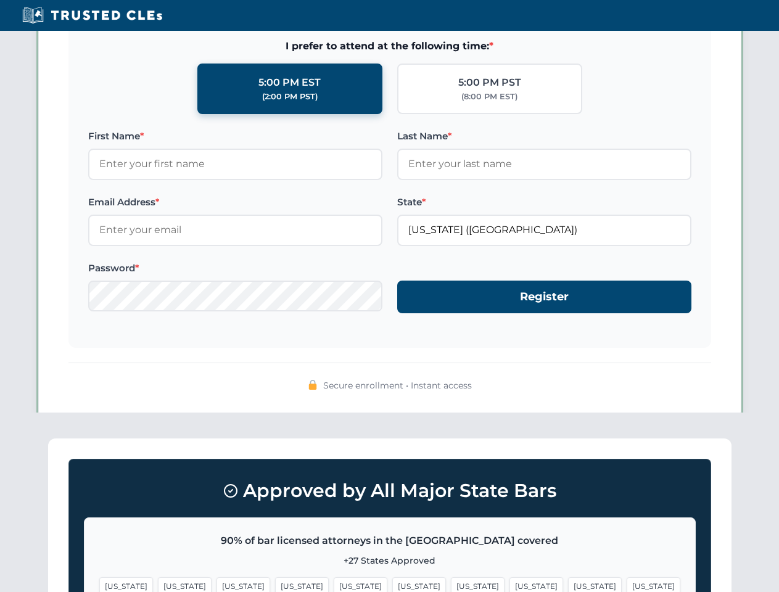 This screenshot has width=779, height=592. I want to click on label: First Name, so click(235, 136).